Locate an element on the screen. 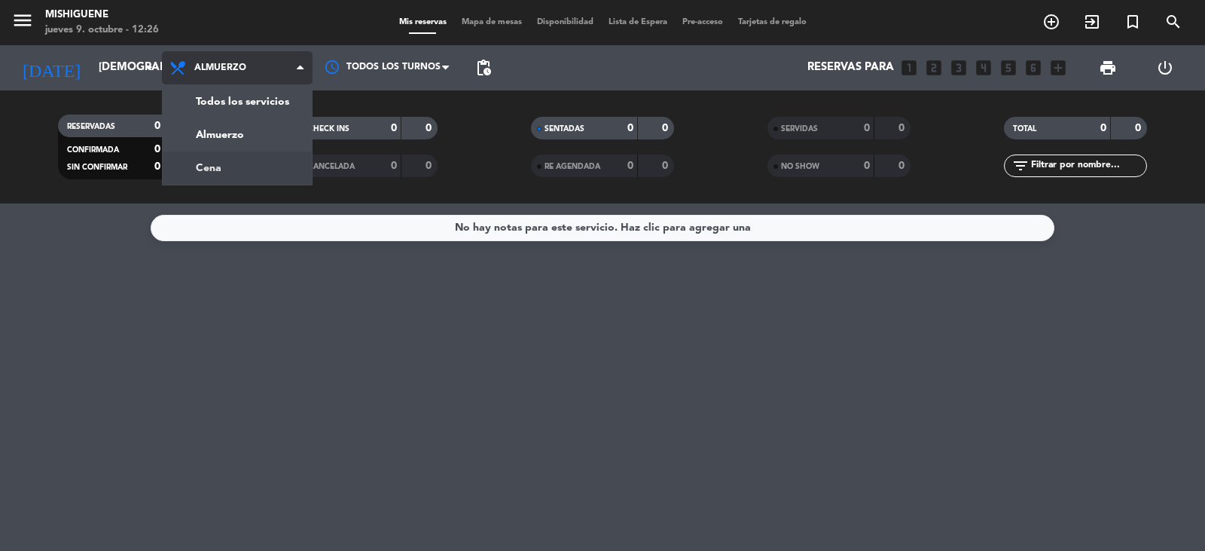  span: Tarjetas de regalo is located at coordinates (772, 22).